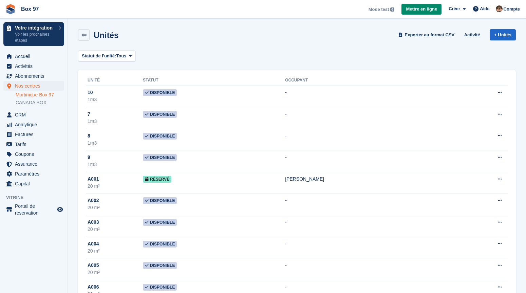  Describe the element at coordinates (35, 134) in the screenshot. I see `span: Factures` at that location.